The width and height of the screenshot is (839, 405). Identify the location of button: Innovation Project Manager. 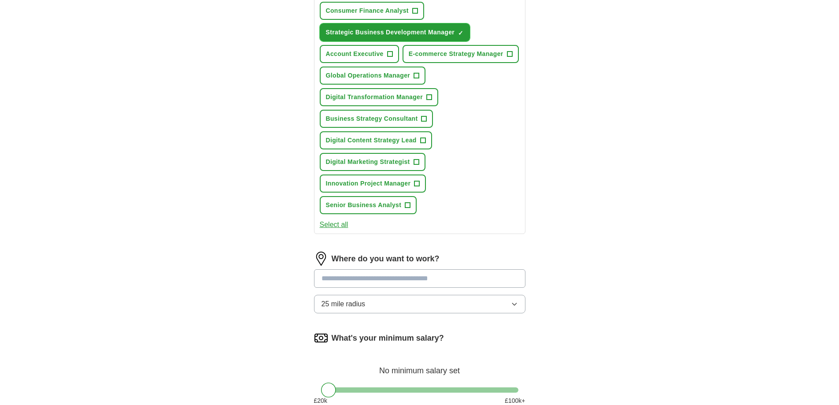
(373, 183).